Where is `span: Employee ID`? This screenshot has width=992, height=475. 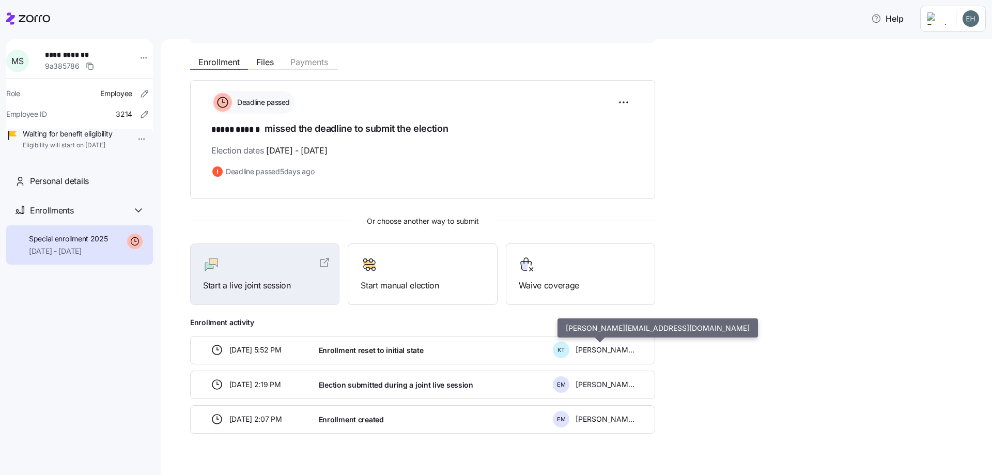
span: Employee ID is located at coordinates (26, 114).